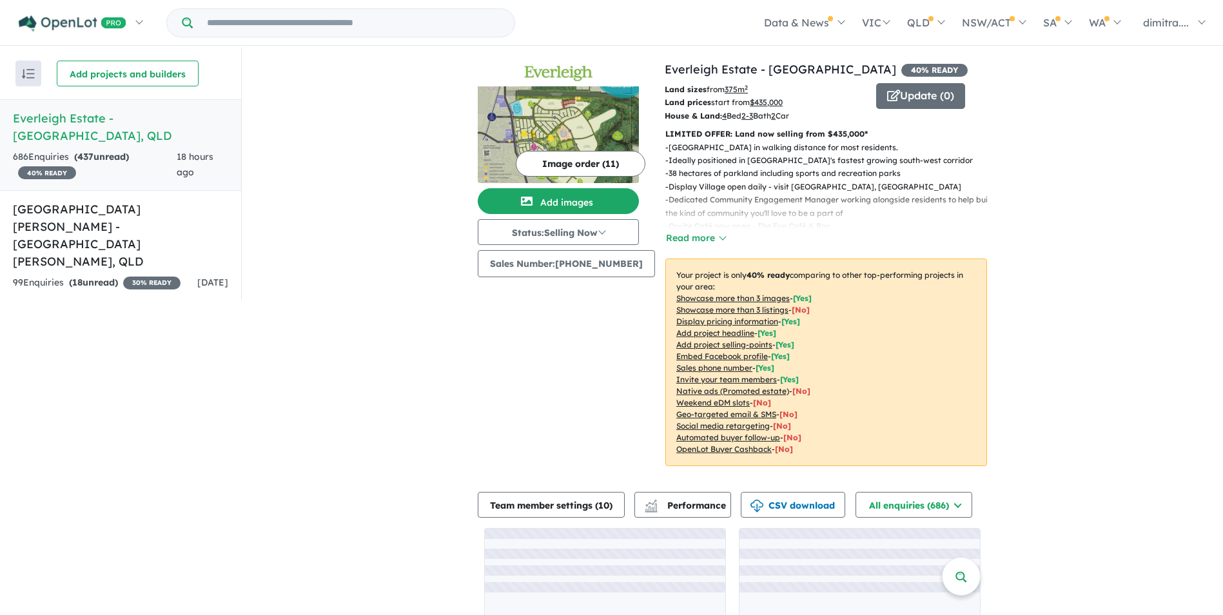 The height and width of the screenshot is (615, 1223). I want to click on u: Native ads (Promoted estate), so click(732, 391).